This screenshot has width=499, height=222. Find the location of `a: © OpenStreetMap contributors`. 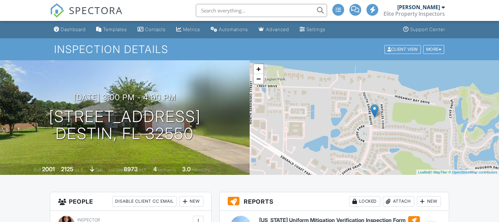

a: © OpenStreetMap contributors is located at coordinates (472, 172).